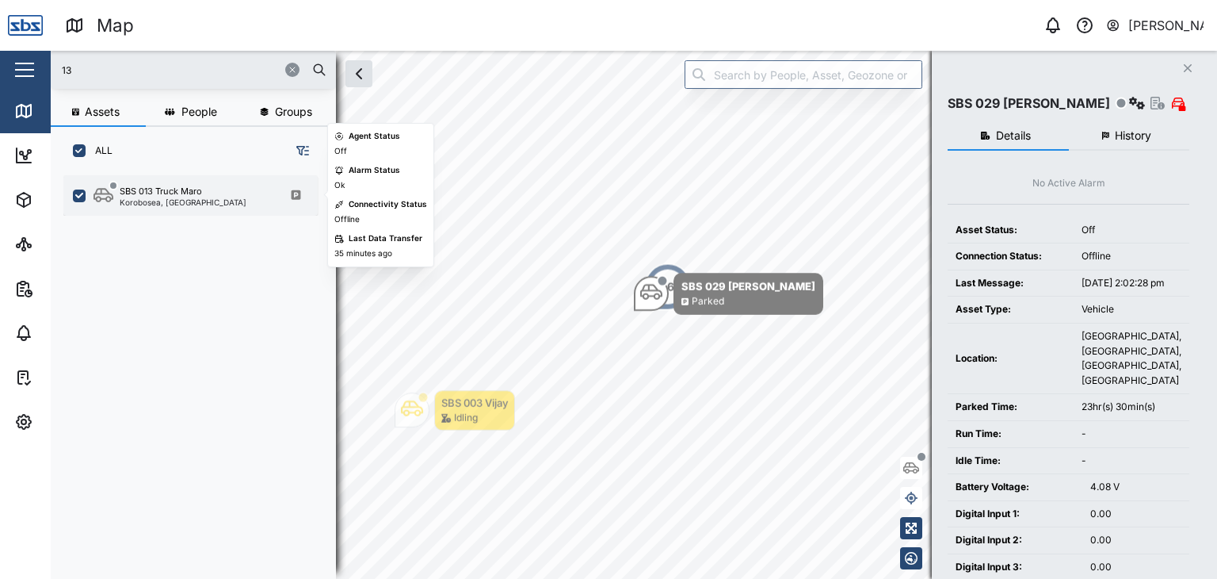  What do you see at coordinates (1011, 256) in the screenshot?
I see `div: Connection Status:` at bounding box center [1011, 256].